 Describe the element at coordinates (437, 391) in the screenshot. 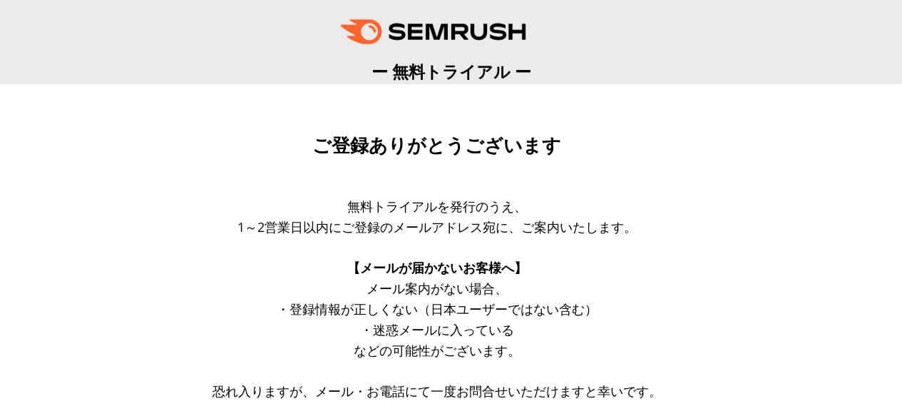

I see `span: 恐れ入りますが、メール・お電話にて一度お問合せいただけますと幸いです。` at that location.